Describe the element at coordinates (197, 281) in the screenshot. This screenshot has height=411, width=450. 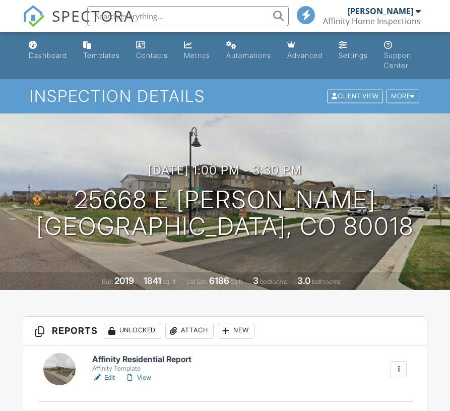
I see `span: Lot Size` at that location.